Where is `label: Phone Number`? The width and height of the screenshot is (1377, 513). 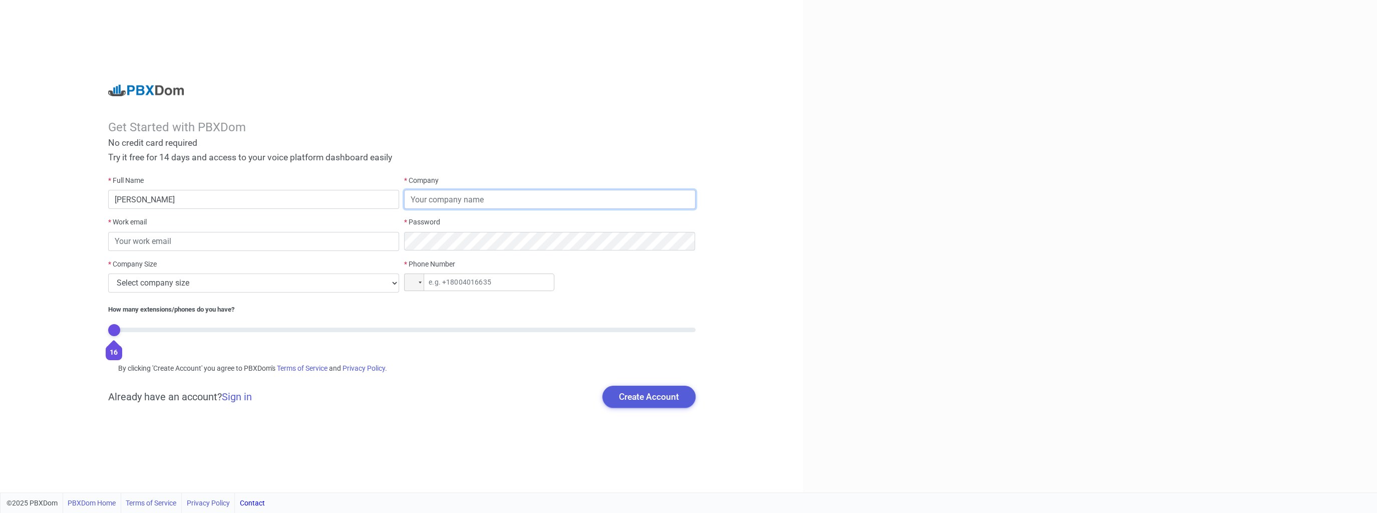
label: Phone Number is located at coordinates (430, 264).